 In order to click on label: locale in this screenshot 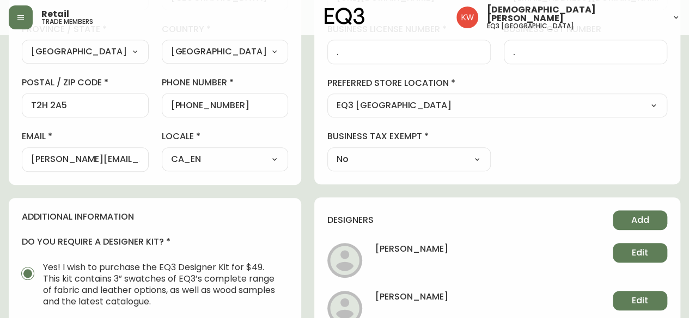, I will do `click(225, 137)`.